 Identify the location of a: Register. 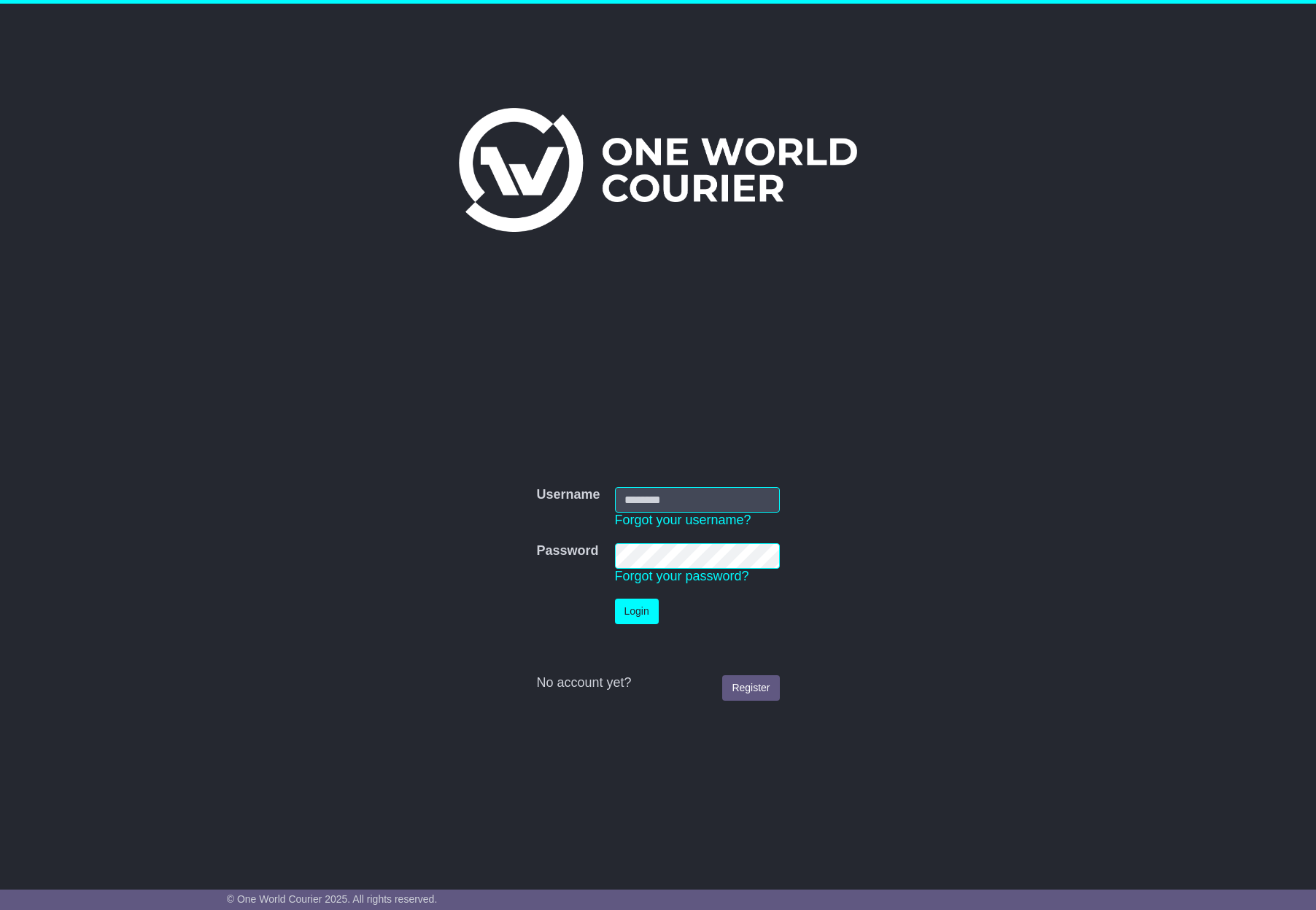
(751, 688).